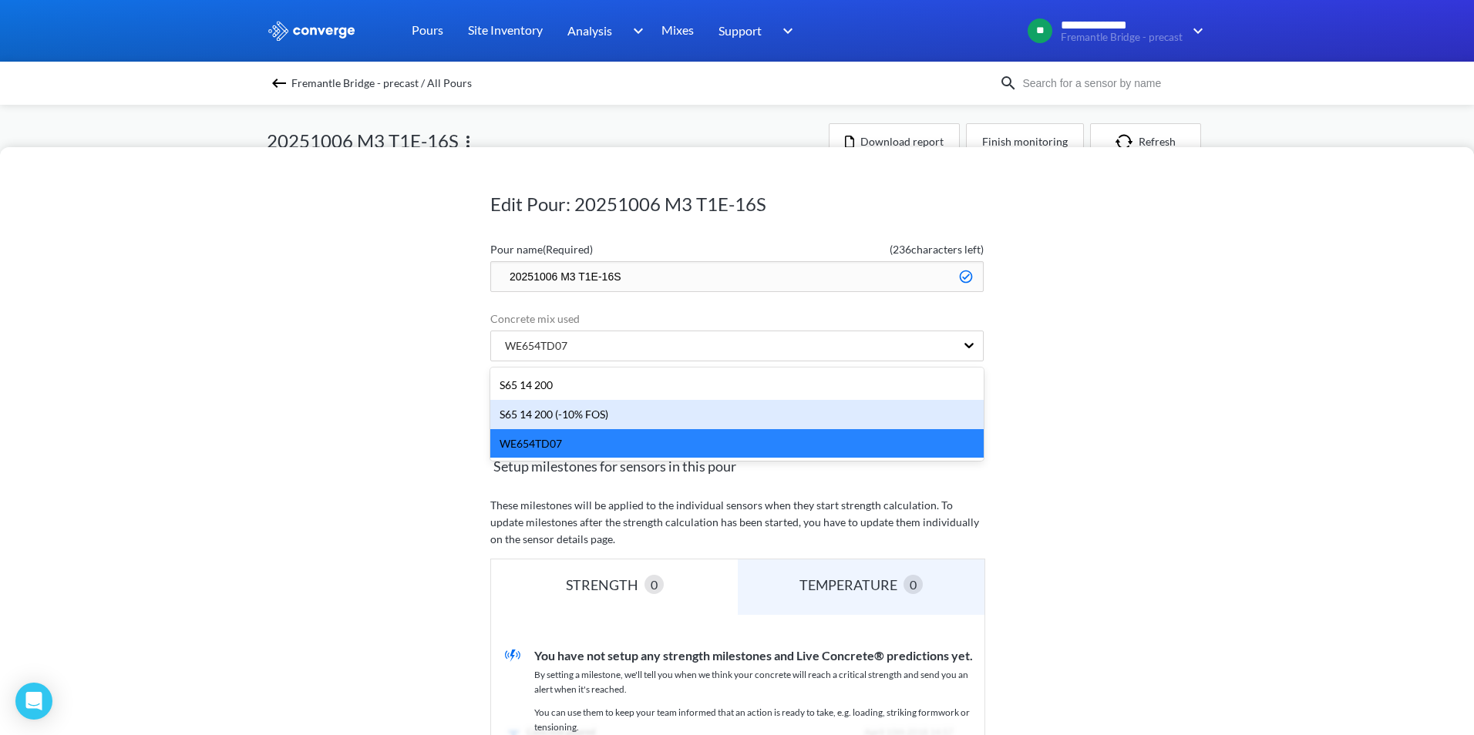 This screenshot has height=735, width=1474. I want to click on div: STRENGTH, so click(605, 585).